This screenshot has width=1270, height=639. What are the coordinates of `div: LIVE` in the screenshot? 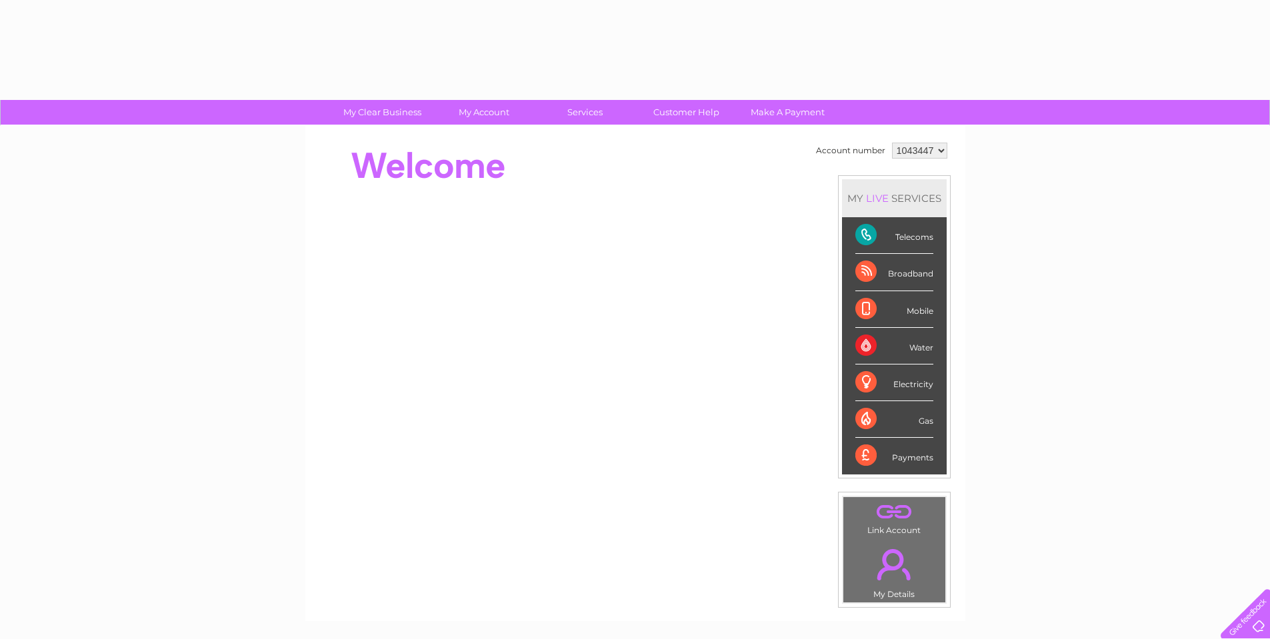 It's located at (877, 198).